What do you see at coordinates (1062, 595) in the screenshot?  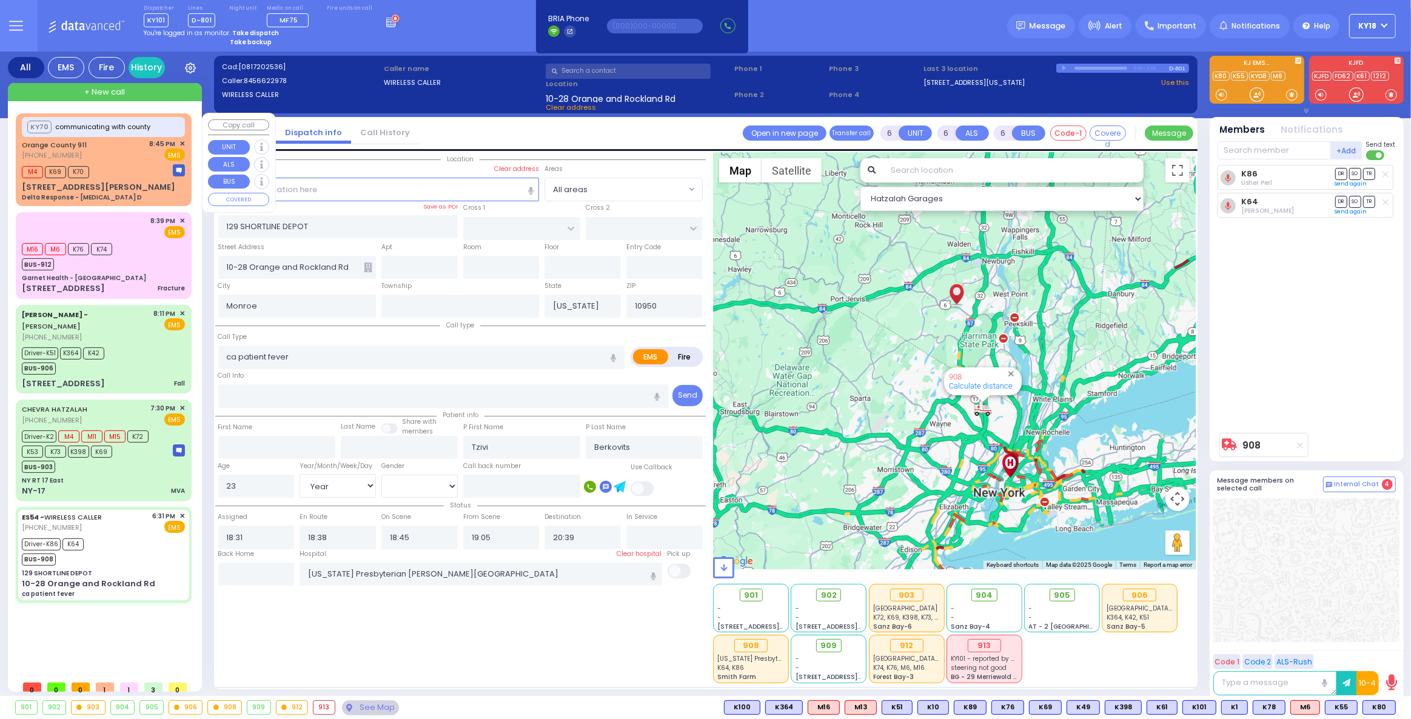 I see `span: 905` at bounding box center [1062, 595].